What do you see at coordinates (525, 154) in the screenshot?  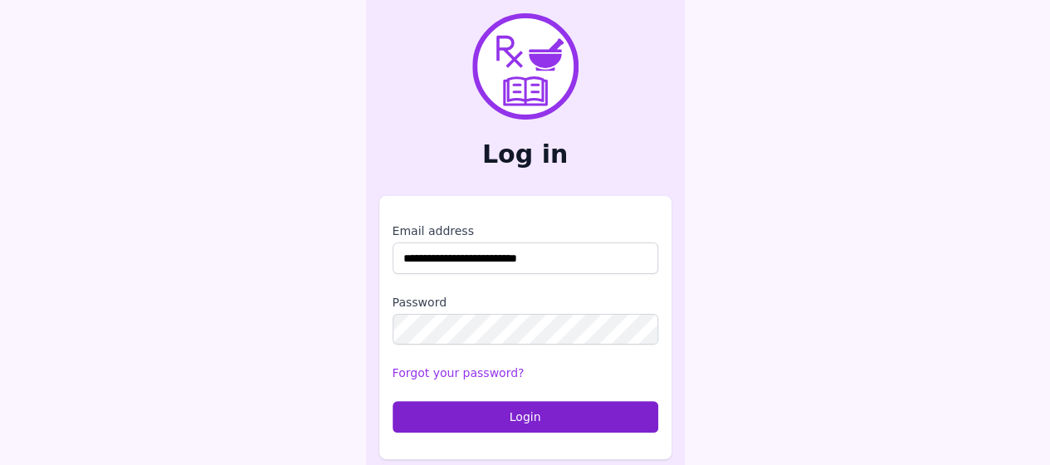 I see `h2: Log in` at bounding box center [525, 154].